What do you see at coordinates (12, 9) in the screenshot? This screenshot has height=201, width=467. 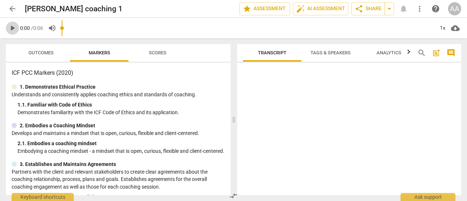 I see `span: arrow_back` at bounding box center [12, 9].